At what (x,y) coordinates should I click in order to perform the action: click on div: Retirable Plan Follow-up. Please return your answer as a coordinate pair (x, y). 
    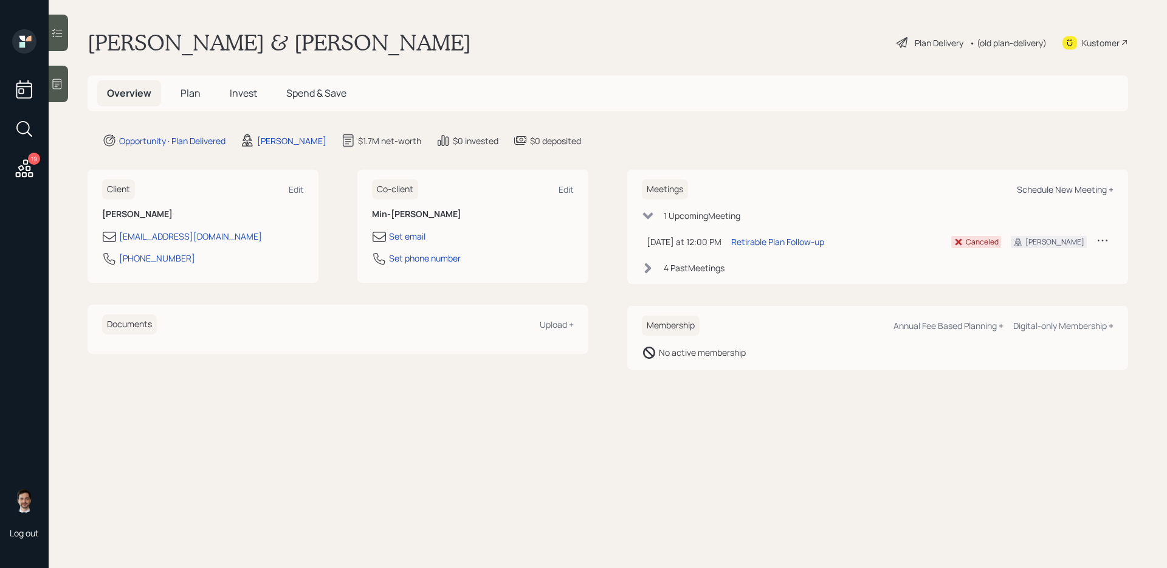
    Looking at the image, I should click on (778, 241).